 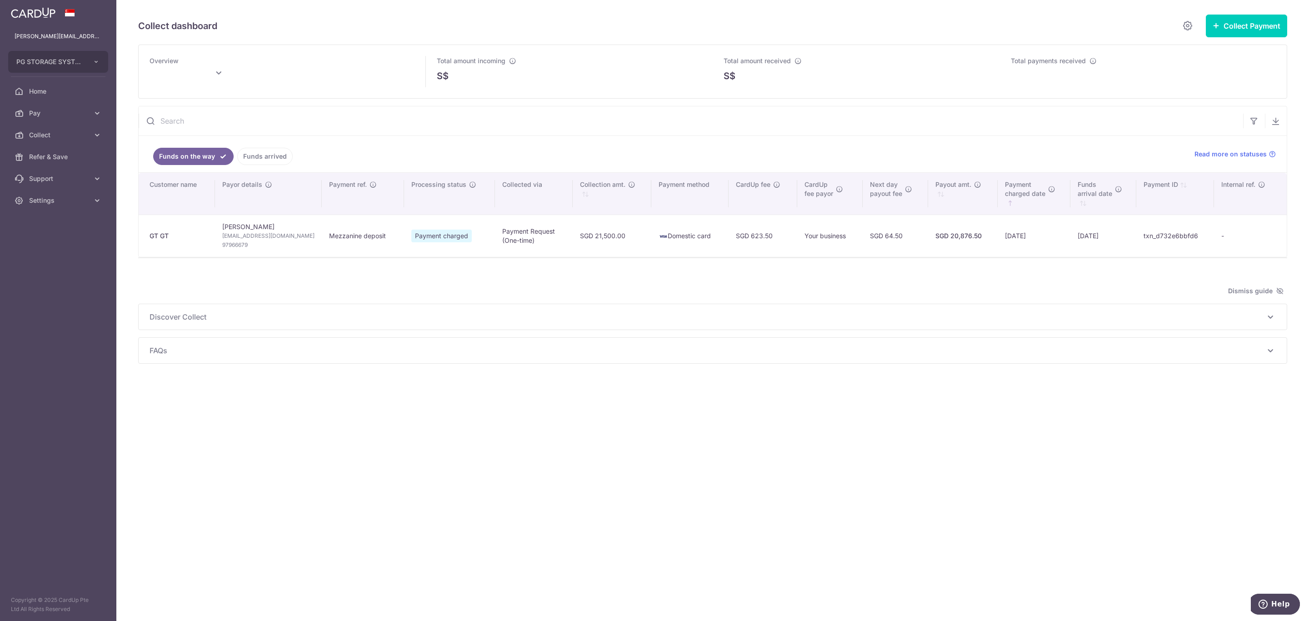 I want to click on span: Internal ref., so click(x=1238, y=185).